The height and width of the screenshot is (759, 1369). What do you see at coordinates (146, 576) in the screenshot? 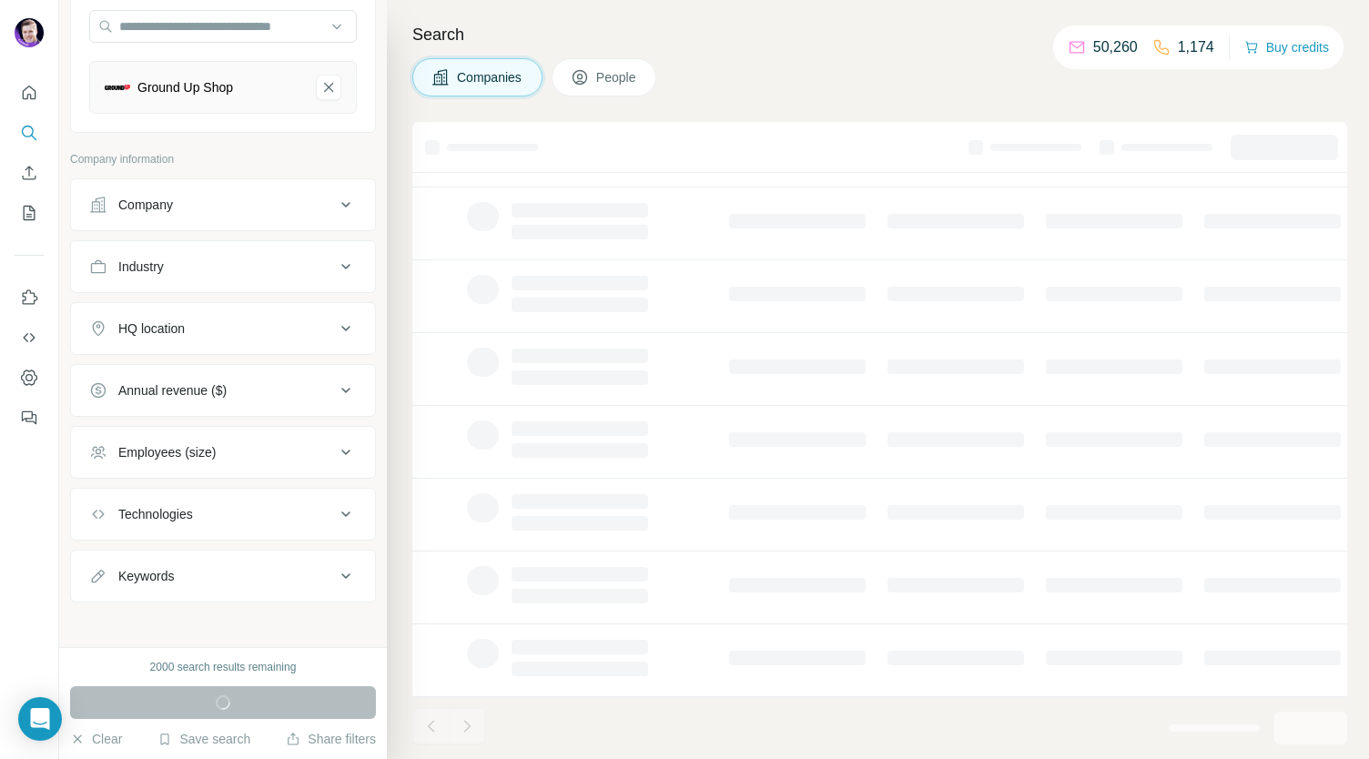
I see `div: Keywords` at bounding box center [146, 576].